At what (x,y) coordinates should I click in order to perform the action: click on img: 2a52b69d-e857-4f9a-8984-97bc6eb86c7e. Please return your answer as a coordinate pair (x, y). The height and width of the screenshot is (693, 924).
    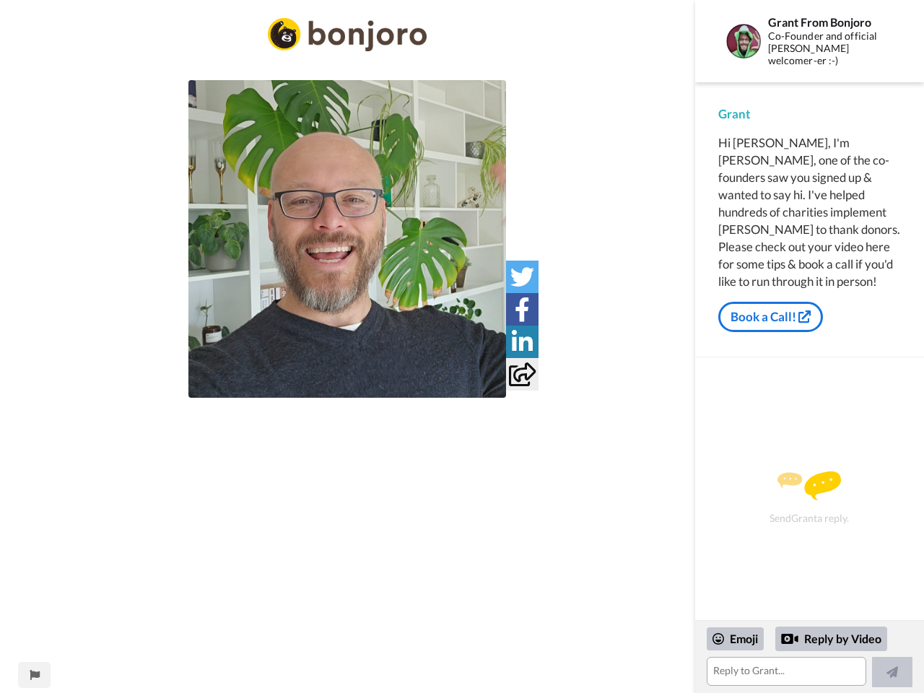
    Looking at the image, I should click on (347, 35).